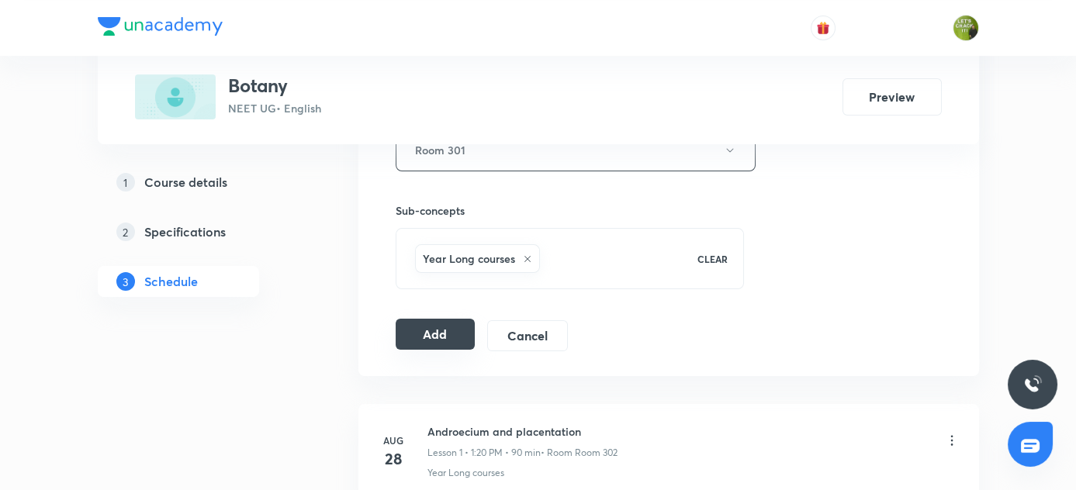  Describe the element at coordinates (965, 28) in the screenshot. I see `img: Gaurav Uppal` at that location.